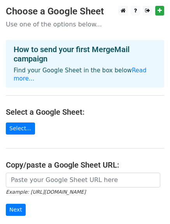 The image size is (170, 224). I want to click on h4: How to send your first MergeMail campaign, so click(85, 54).